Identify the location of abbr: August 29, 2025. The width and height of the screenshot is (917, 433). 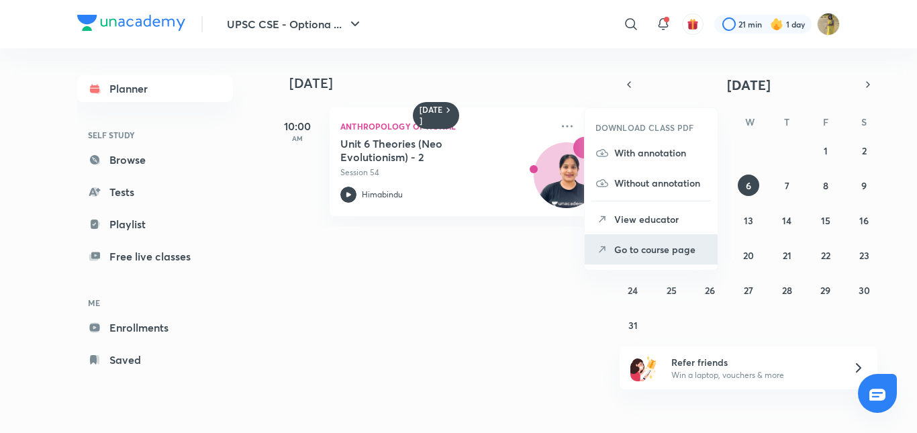
(825, 290).